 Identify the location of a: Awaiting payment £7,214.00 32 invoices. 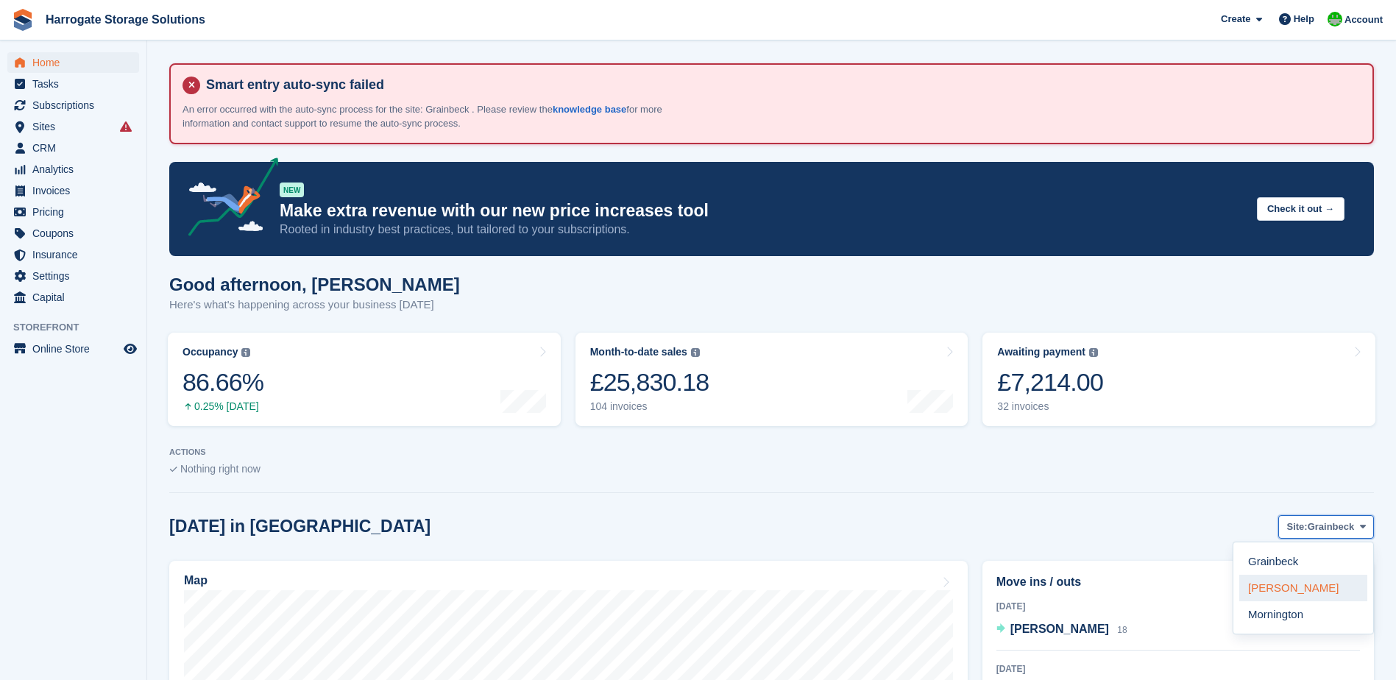
(1179, 379).